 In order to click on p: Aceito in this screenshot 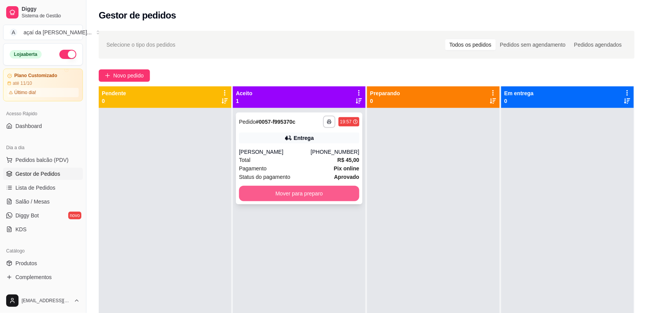, I will do `click(244, 93)`.